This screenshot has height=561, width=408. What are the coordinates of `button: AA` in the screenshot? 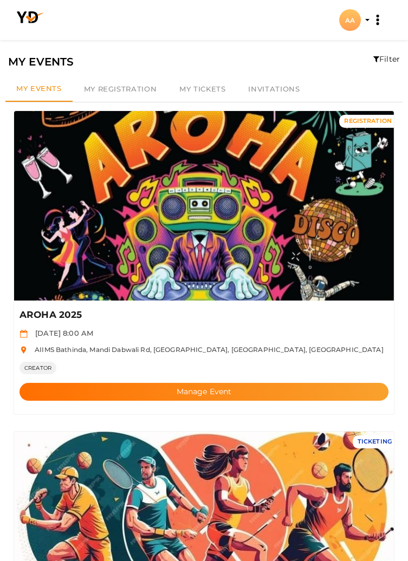 It's located at (350, 20).